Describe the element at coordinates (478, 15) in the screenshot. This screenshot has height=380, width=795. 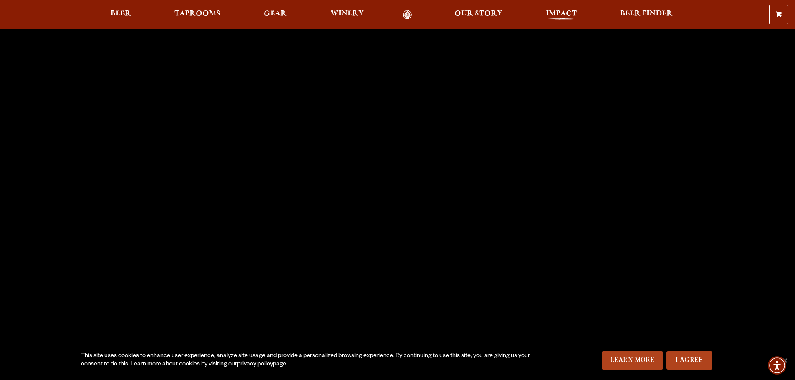
I see `a: Our Story` at that location.